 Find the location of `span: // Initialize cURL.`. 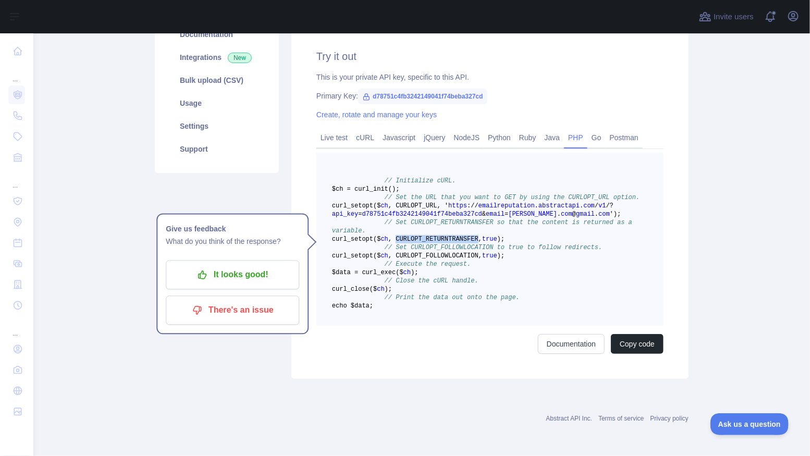

span: // Initialize cURL. is located at coordinates (420, 181).